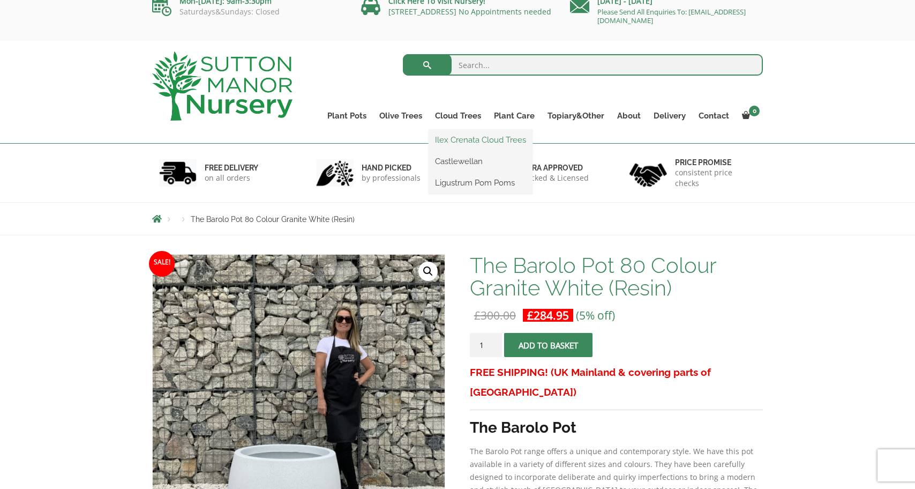  Describe the element at coordinates (178, 173) in the screenshot. I see `img: 1.jpg` at that location.